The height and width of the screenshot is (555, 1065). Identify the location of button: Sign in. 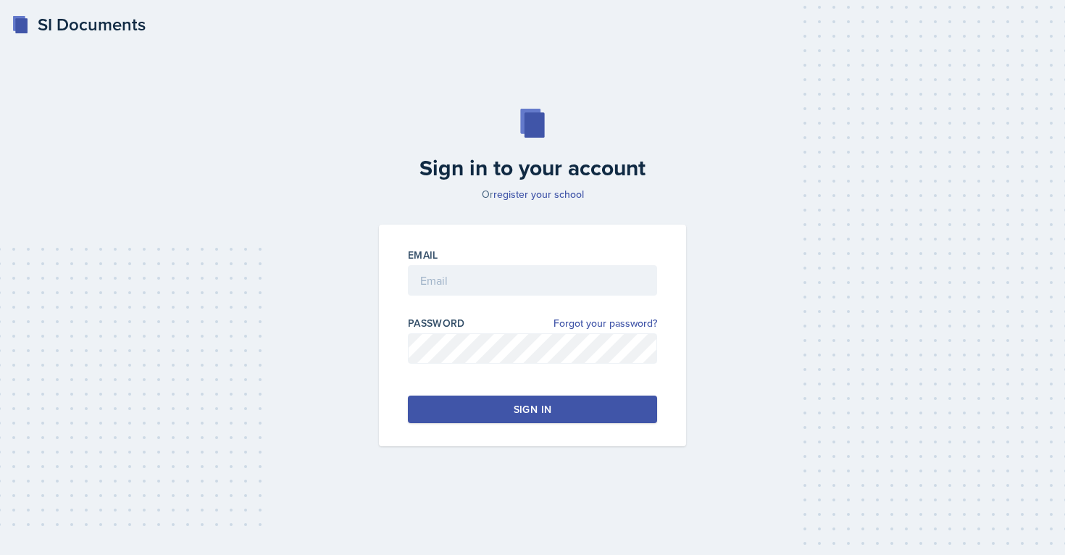
(533, 409).